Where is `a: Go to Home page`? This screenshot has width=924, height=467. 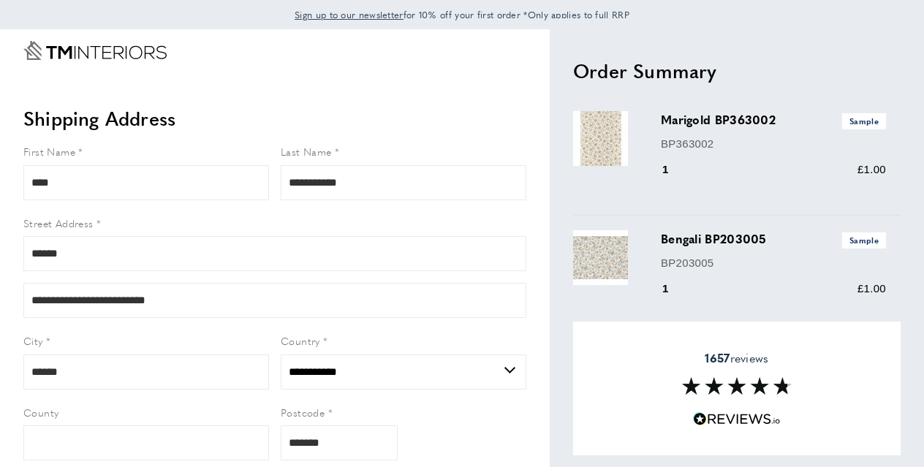
a: Go to Home page is located at coordinates (95, 50).